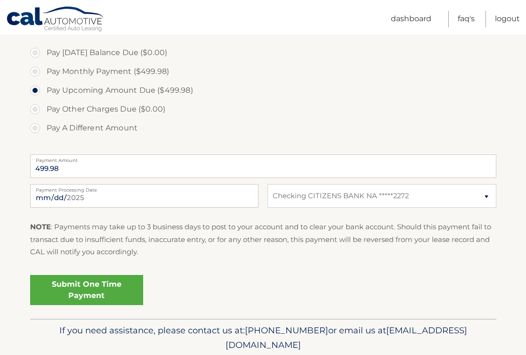 The width and height of the screenshot is (526, 355). Describe the element at coordinates (263, 338) in the screenshot. I see `p: If you need assistance, please contact us at: or email us at` at that location.